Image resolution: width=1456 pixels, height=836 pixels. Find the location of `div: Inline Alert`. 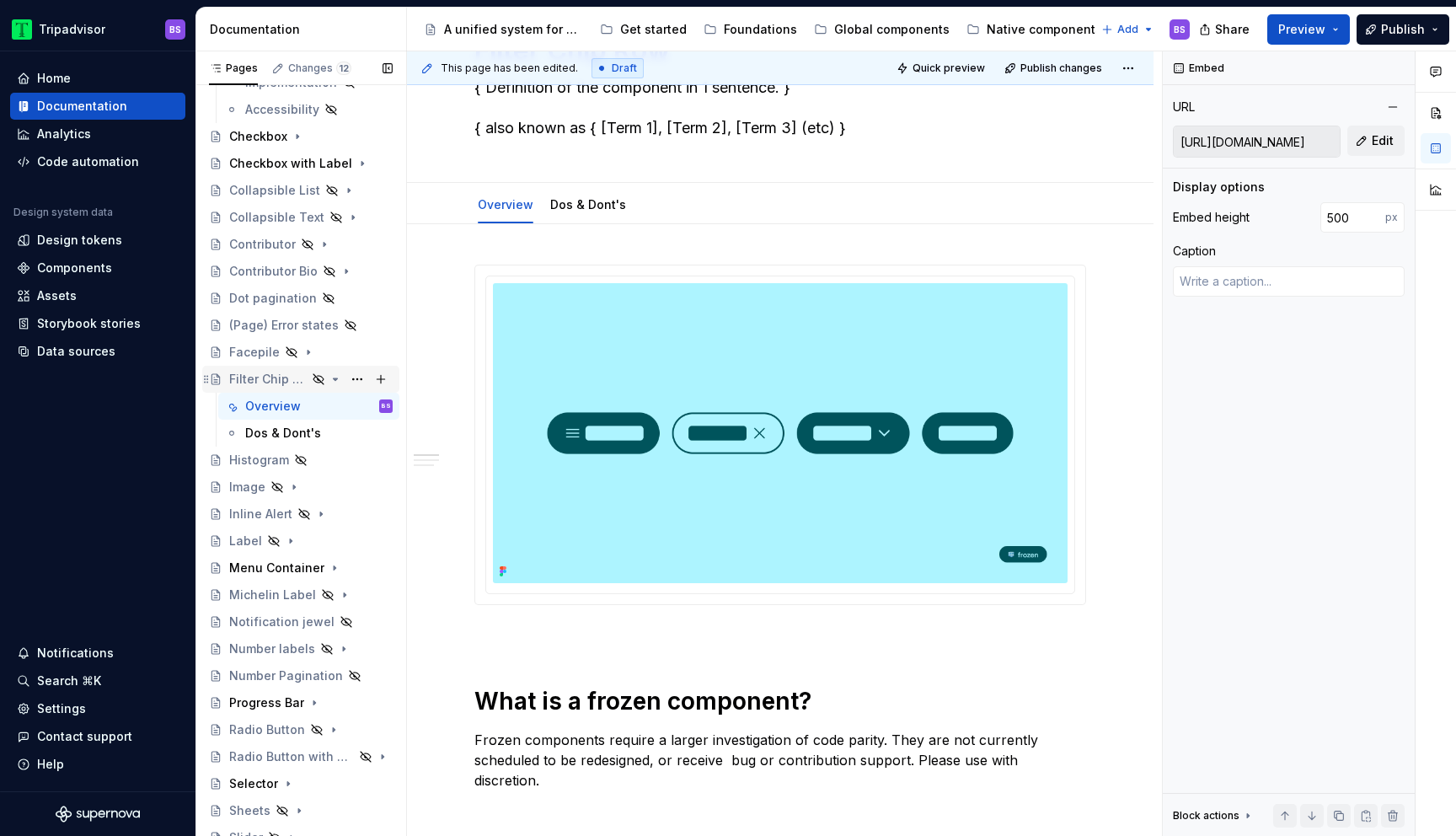

div: Inline Alert is located at coordinates (260, 514).